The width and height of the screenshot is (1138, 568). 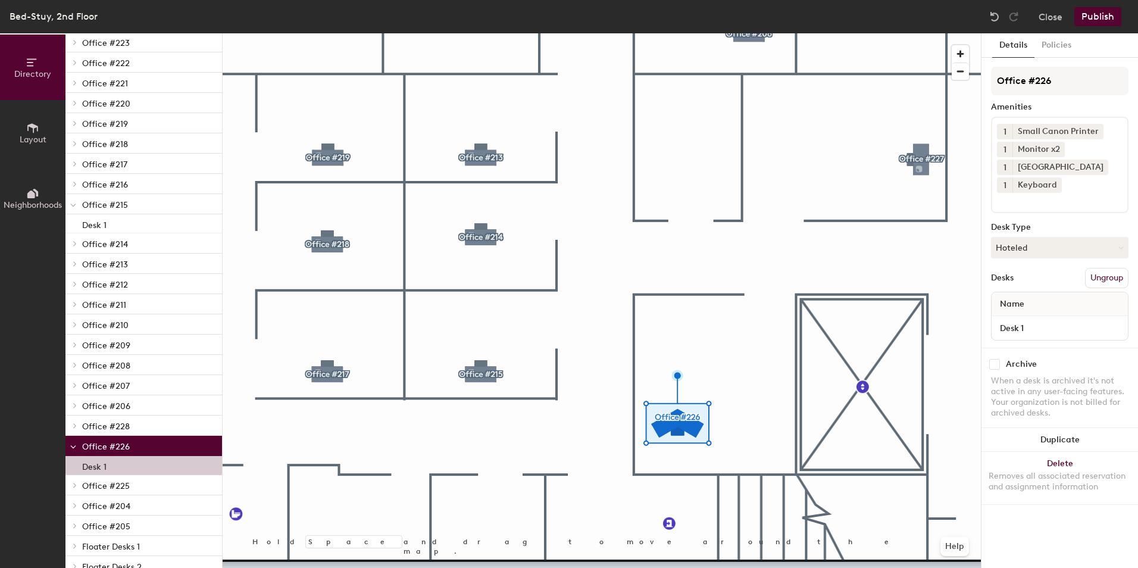 I want to click on button: DeleteRemoves all associated reservation and assignment information, so click(x=1059, y=478).